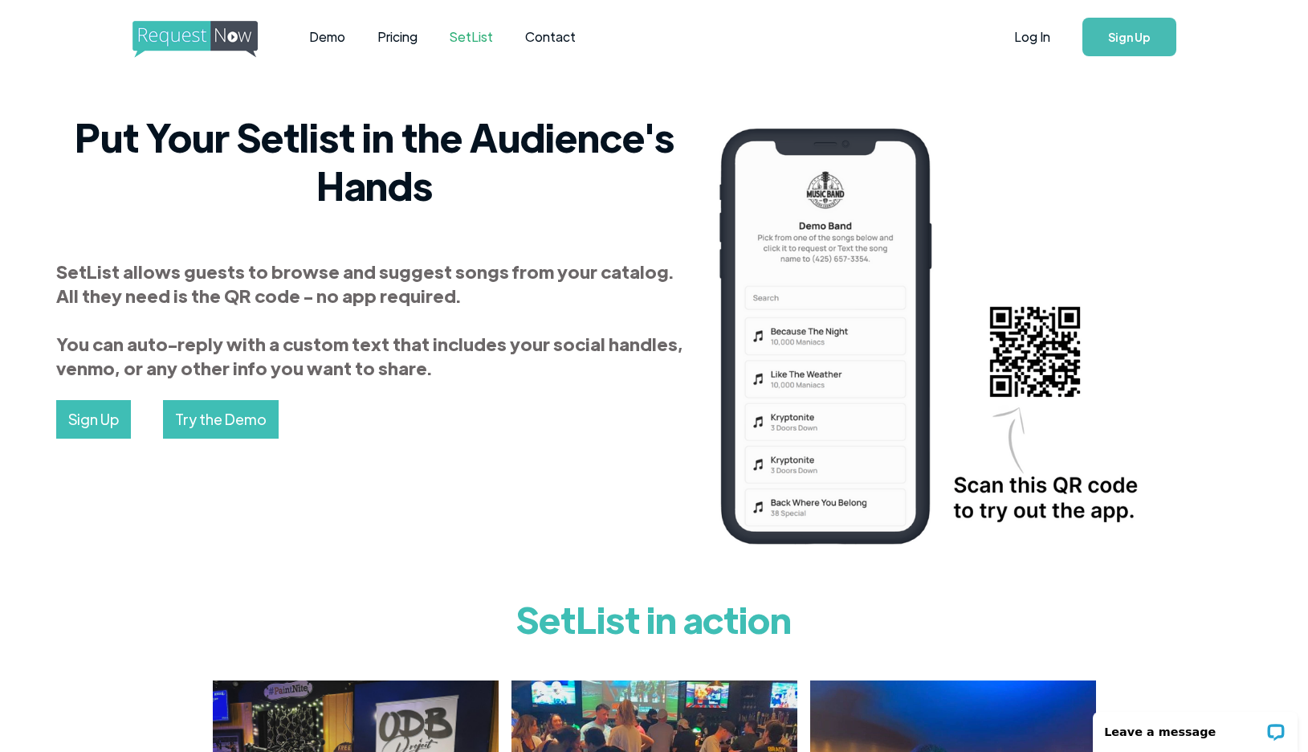 The image size is (1308, 752). What do you see at coordinates (550, 37) in the screenshot?
I see `a: Contact` at bounding box center [550, 37].